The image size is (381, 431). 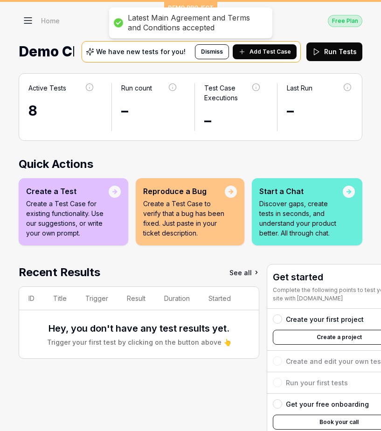 I want to click on p: Create a Test Case for existing functionality. Use our suggestions, or write your own prompt., so click(x=67, y=218).